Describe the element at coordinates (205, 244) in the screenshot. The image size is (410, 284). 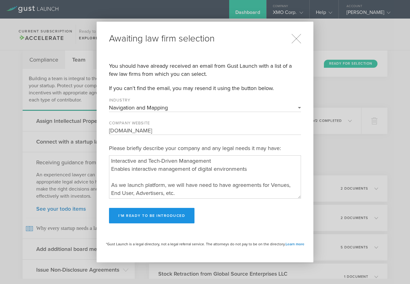
I see `p: *Gust Launch is a legal directory, not a legal referral service. The attorneys do not pay to be o...` at that location.